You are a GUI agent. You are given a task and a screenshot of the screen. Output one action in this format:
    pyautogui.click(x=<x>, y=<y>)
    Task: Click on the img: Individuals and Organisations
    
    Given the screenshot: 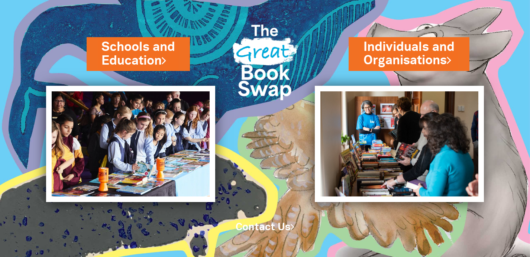 What is the action you would take?
    pyautogui.click(x=399, y=144)
    